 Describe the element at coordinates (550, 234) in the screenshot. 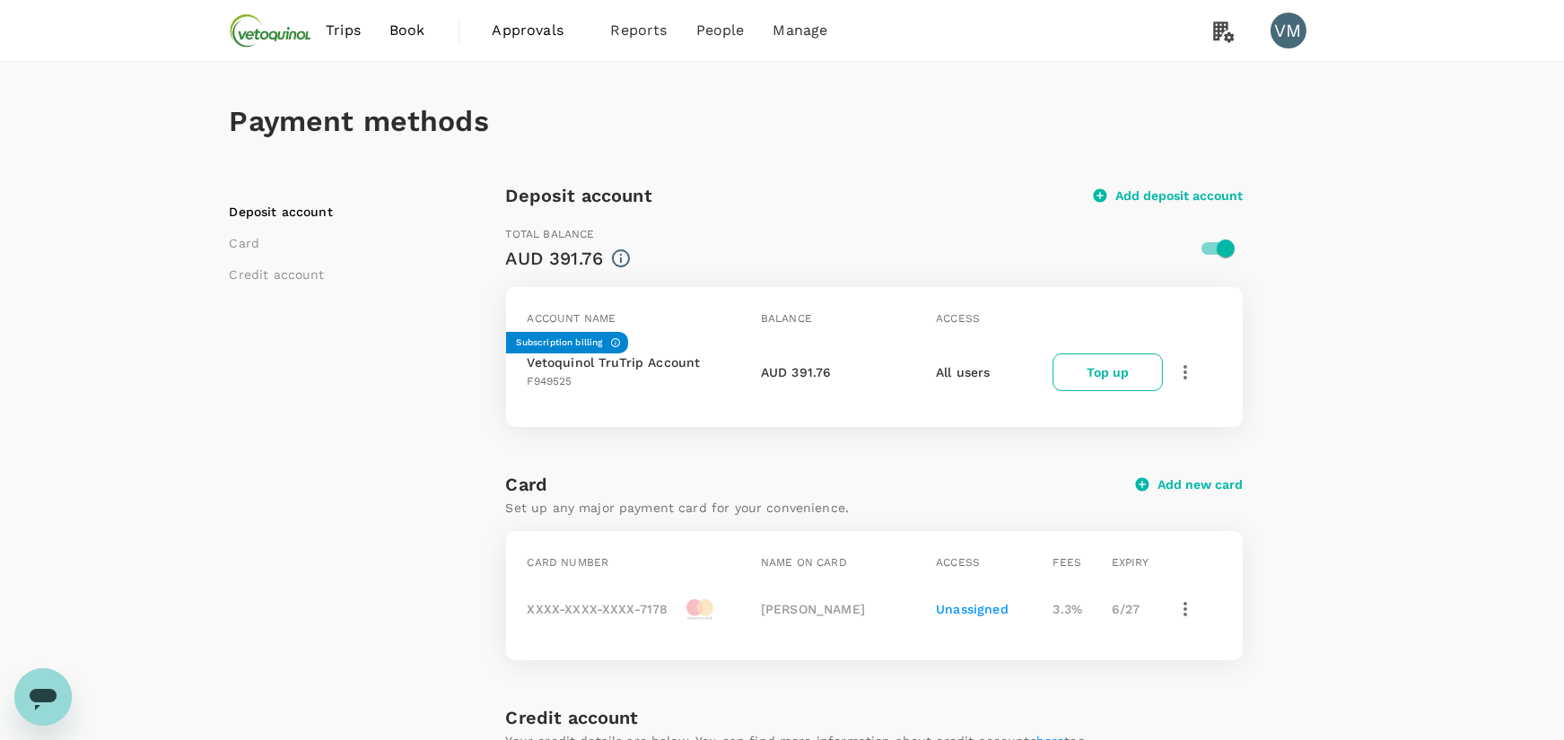

I see `span: Total balance` at that location.